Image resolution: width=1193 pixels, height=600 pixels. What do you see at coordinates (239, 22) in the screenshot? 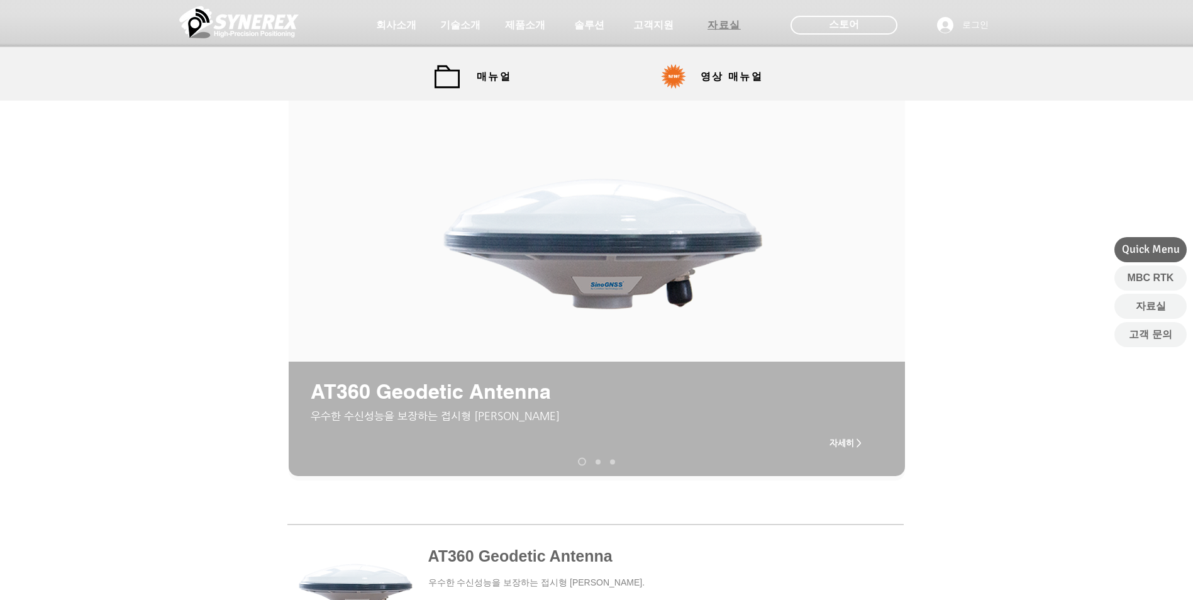
I see `img: 씨너렉스_White_simbol_대지 1.png` at bounding box center [239, 22].